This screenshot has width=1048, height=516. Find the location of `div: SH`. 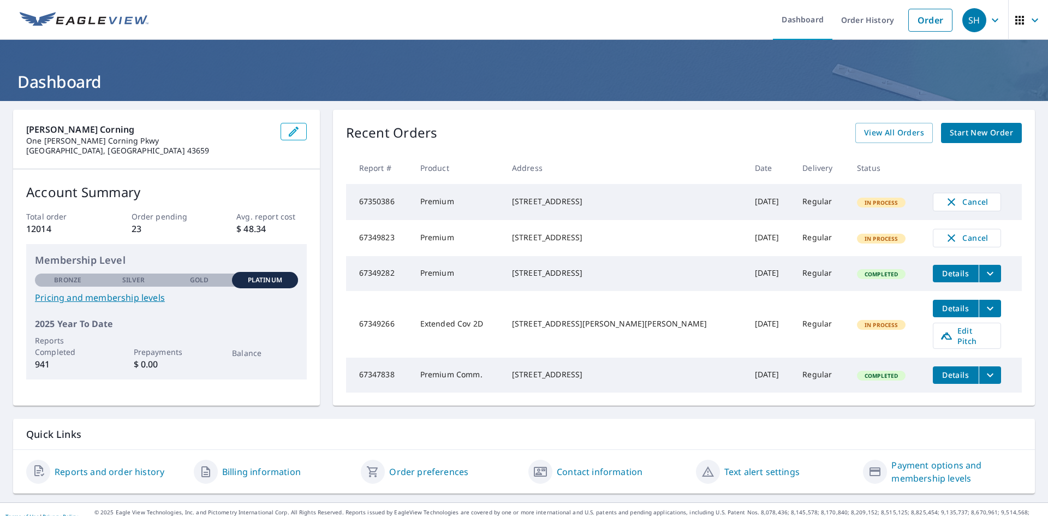

div: SH is located at coordinates (974, 20).